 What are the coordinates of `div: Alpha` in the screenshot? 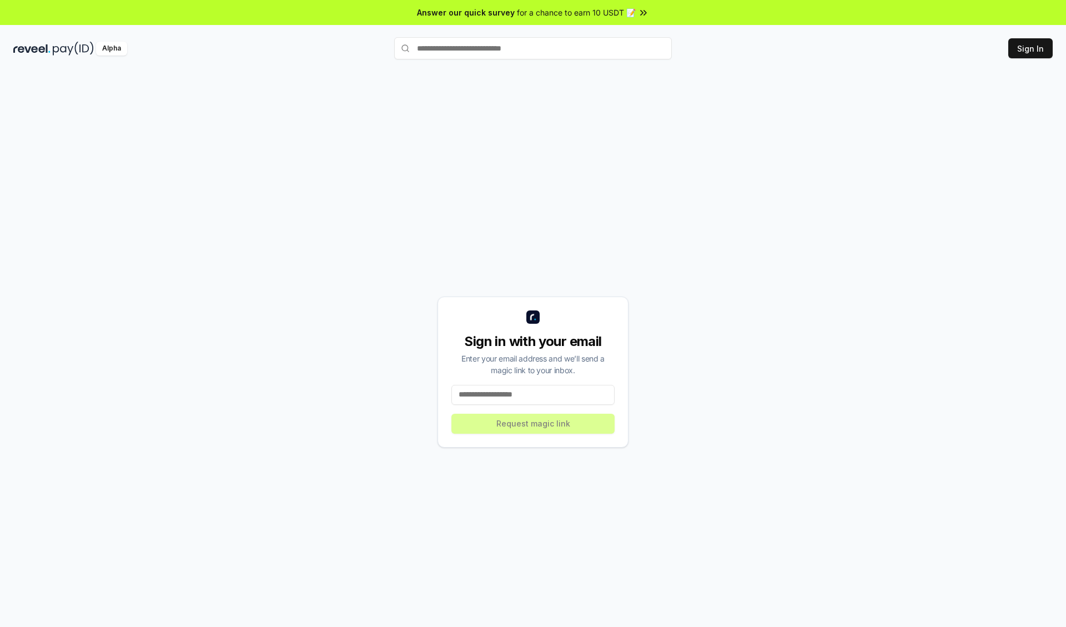 It's located at (112, 48).